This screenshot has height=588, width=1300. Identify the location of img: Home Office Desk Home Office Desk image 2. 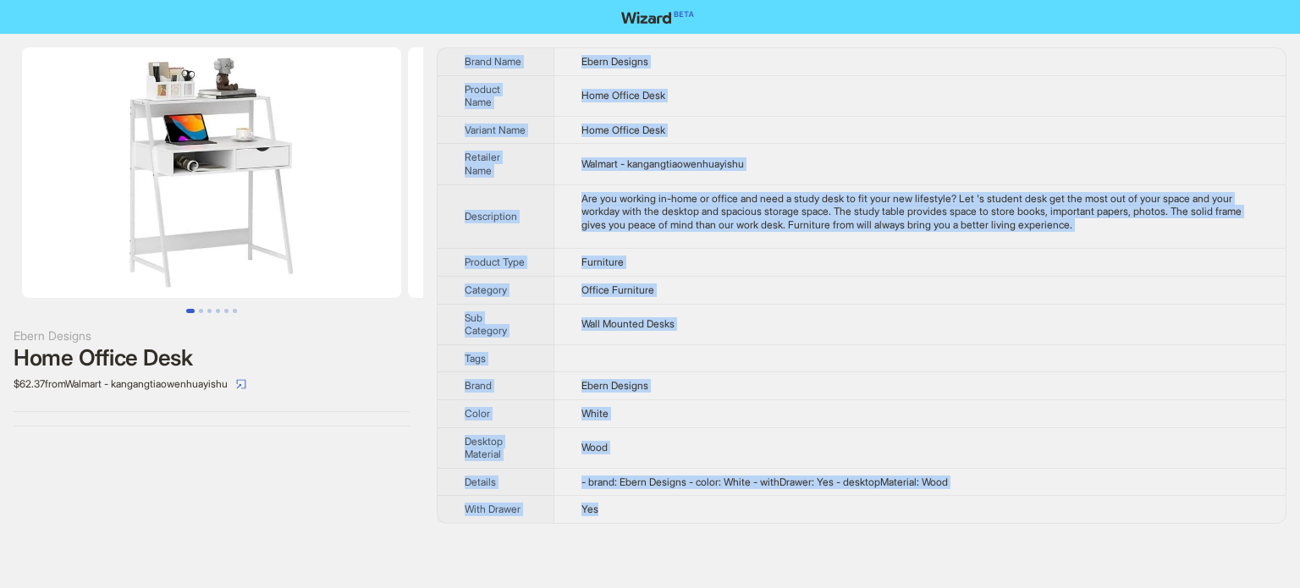
(597, 173).